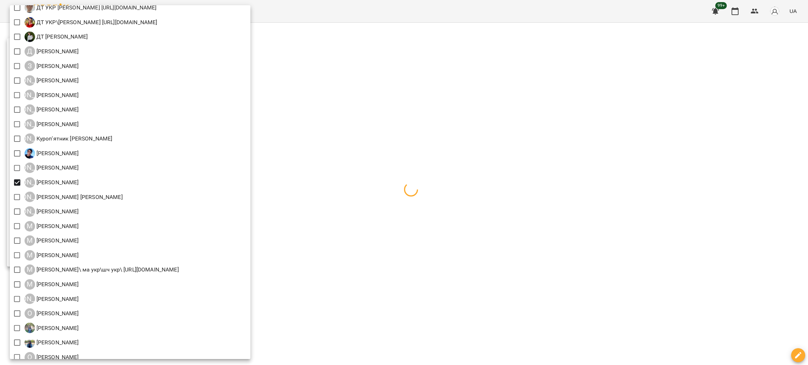  Describe the element at coordinates (91, 22) in the screenshot. I see `div: ДТ УКР\РОС Абасова Сабіна https://us06web.zoom.us/j/84886035086` at that location.